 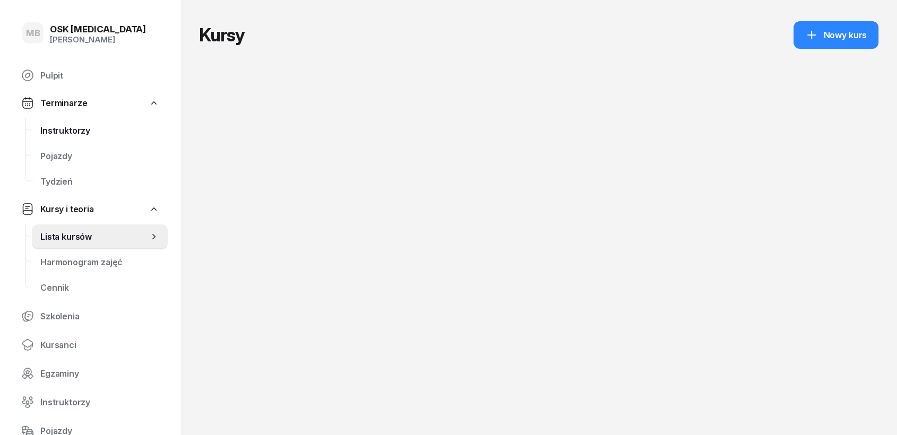 What do you see at coordinates (67, 209) in the screenshot?
I see `span: Kursy i teoria` at bounding box center [67, 209].